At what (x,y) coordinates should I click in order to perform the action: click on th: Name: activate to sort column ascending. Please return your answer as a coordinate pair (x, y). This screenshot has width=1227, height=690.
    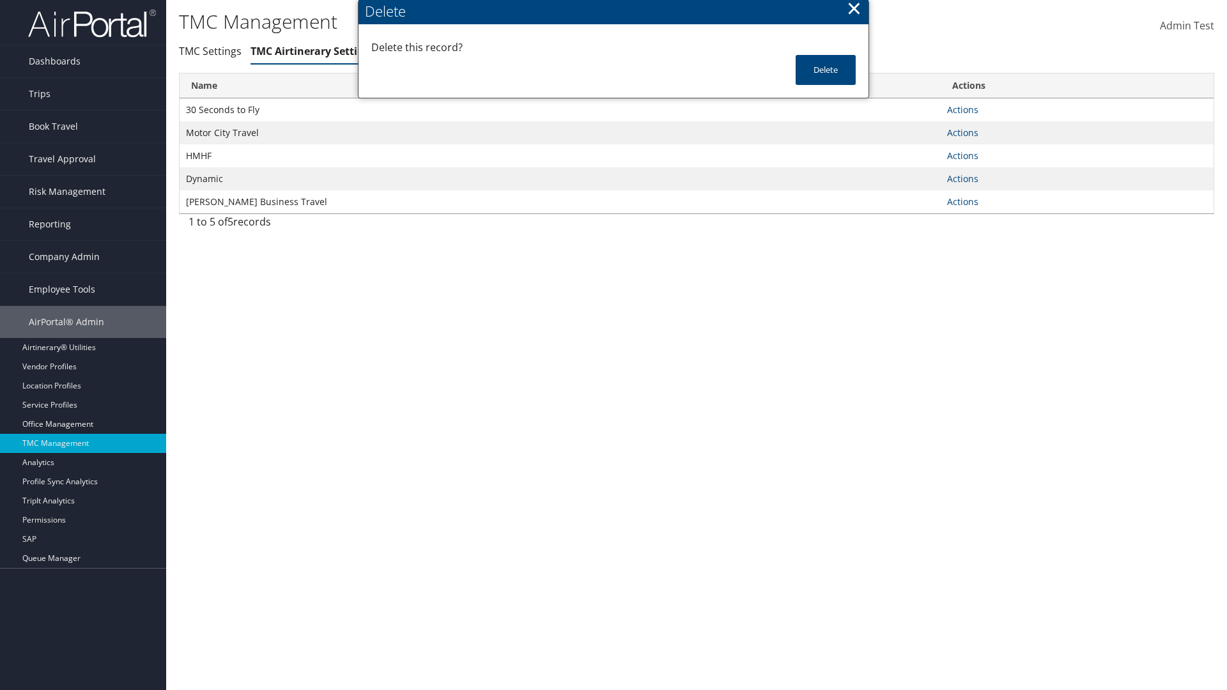
    Looking at the image, I should click on (560, 86).